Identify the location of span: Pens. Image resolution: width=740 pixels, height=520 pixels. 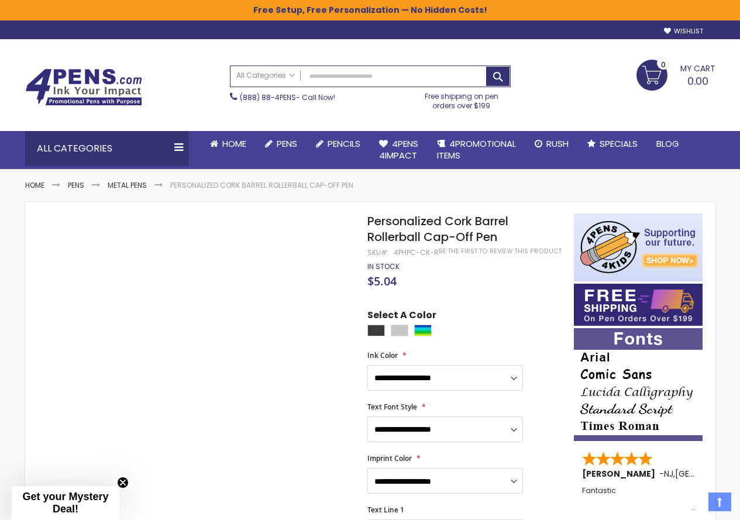
(287, 143).